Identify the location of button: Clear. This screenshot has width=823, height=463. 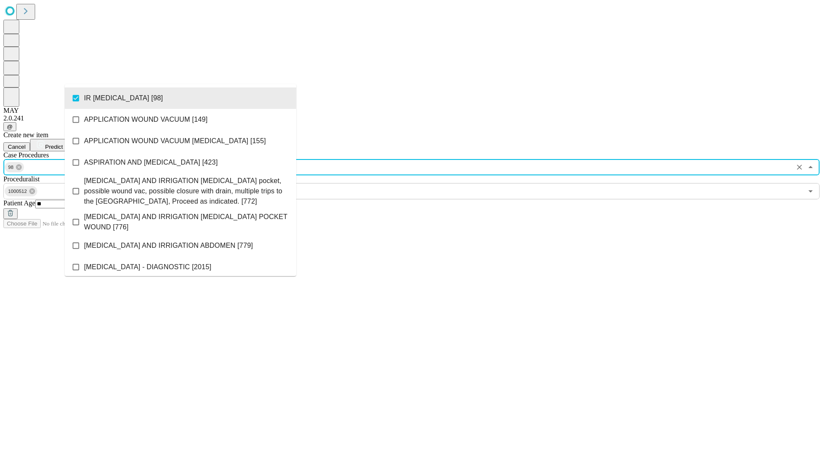
(799, 167).